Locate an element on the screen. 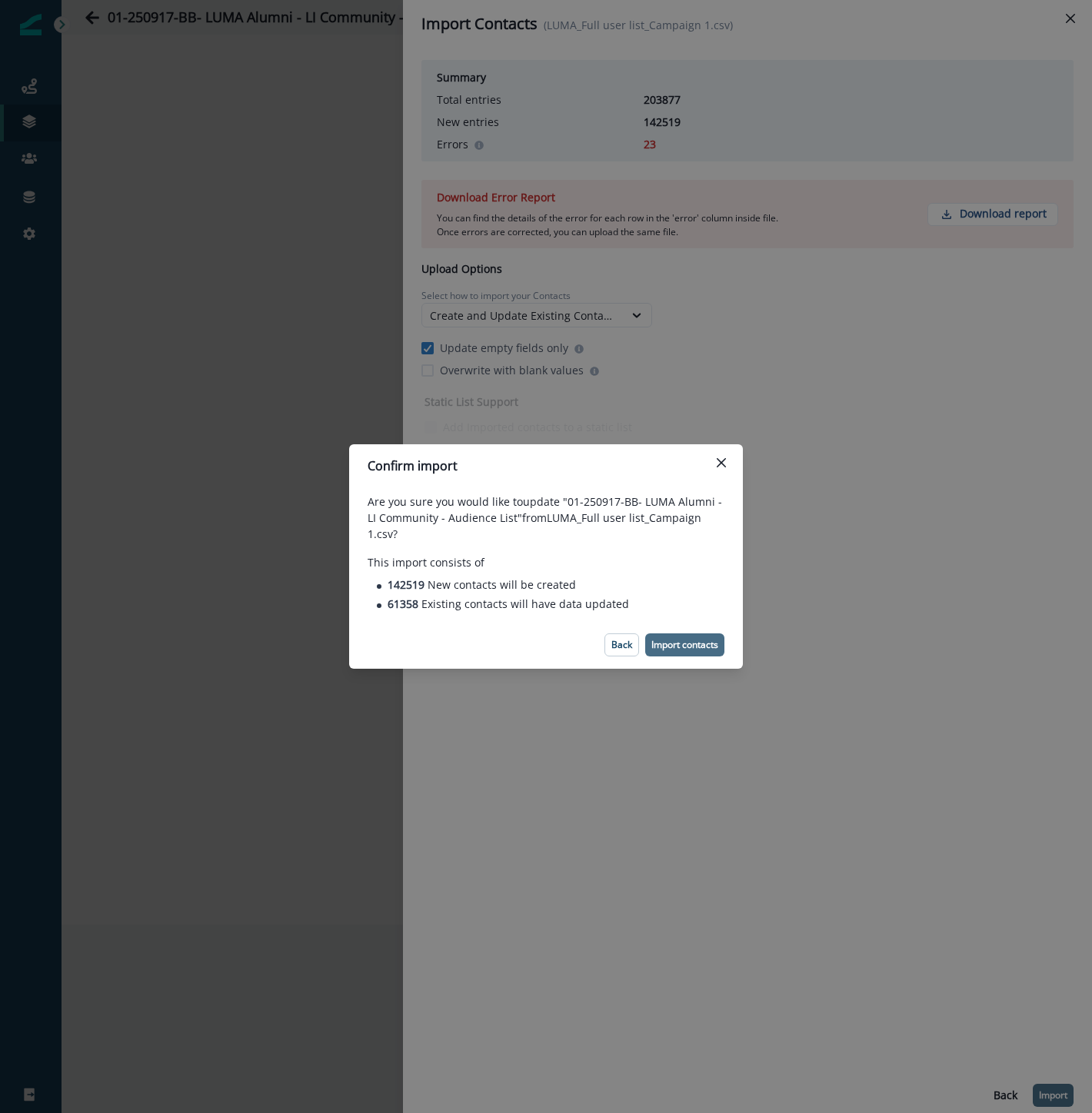 The image size is (1092, 1113). p: Confirm import is located at coordinates (412, 466).